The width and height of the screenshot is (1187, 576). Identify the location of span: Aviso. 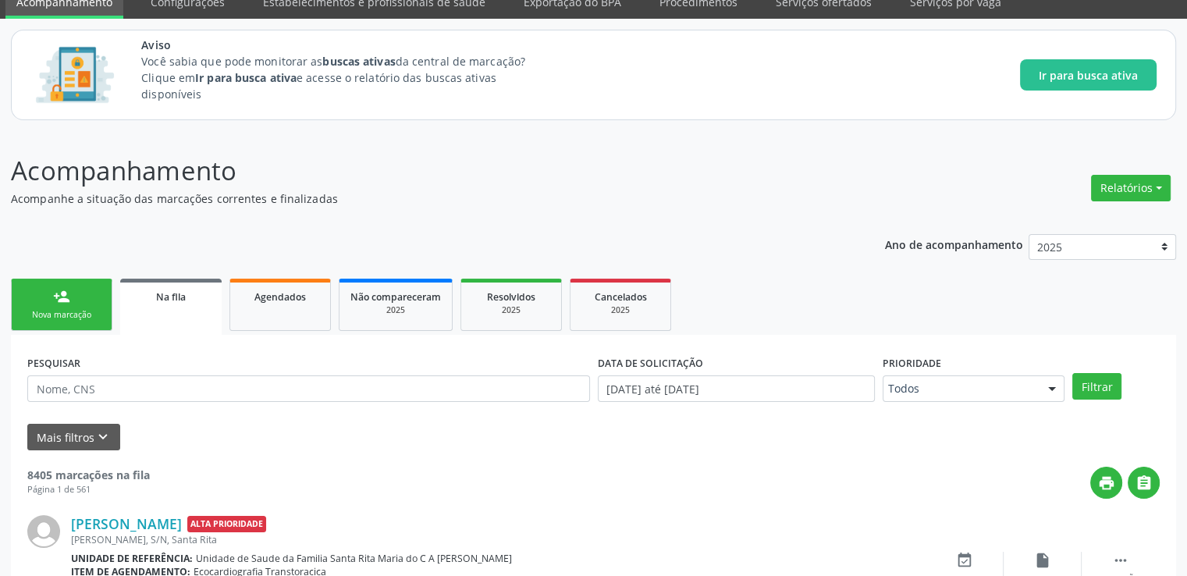
(347, 44).